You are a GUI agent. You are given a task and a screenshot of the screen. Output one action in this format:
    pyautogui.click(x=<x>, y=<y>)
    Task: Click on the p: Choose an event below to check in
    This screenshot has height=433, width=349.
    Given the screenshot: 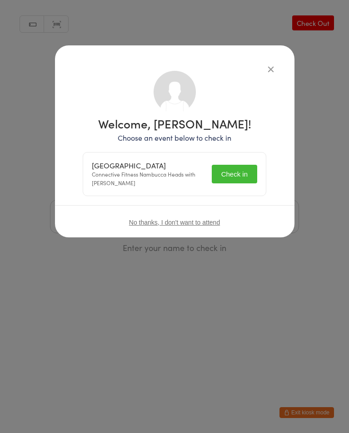 What is the action you would take?
    pyautogui.click(x=174, y=138)
    